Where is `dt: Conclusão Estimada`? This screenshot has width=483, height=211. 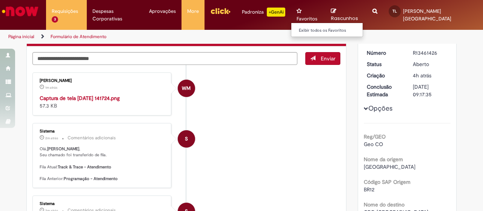 dt: Conclusão Estimada is located at coordinates (384, 91).